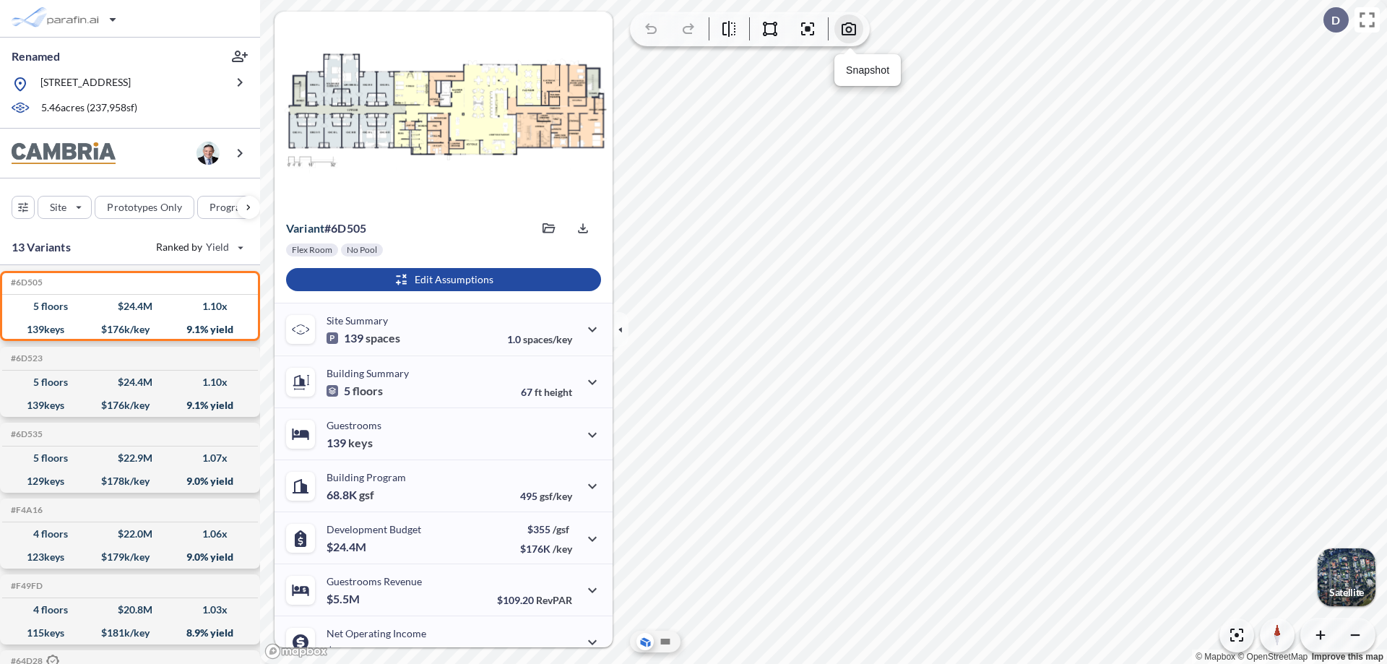  What do you see at coordinates (538, 392) in the screenshot?
I see `span: ft` at bounding box center [538, 392].